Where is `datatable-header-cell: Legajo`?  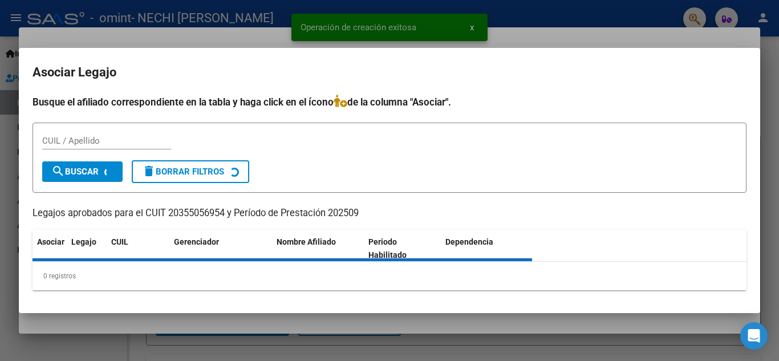
datatable-header-cell: Legajo is located at coordinates (87, 249).